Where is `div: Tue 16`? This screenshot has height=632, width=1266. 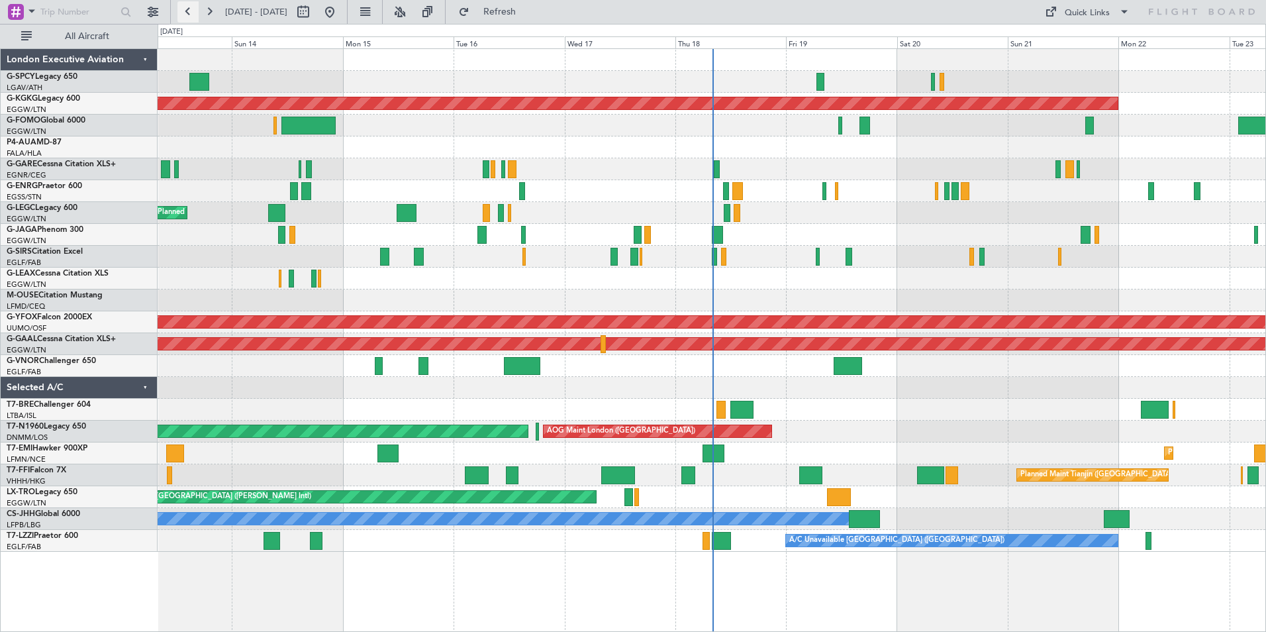
div: Tue 16 is located at coordinates (509, 42).